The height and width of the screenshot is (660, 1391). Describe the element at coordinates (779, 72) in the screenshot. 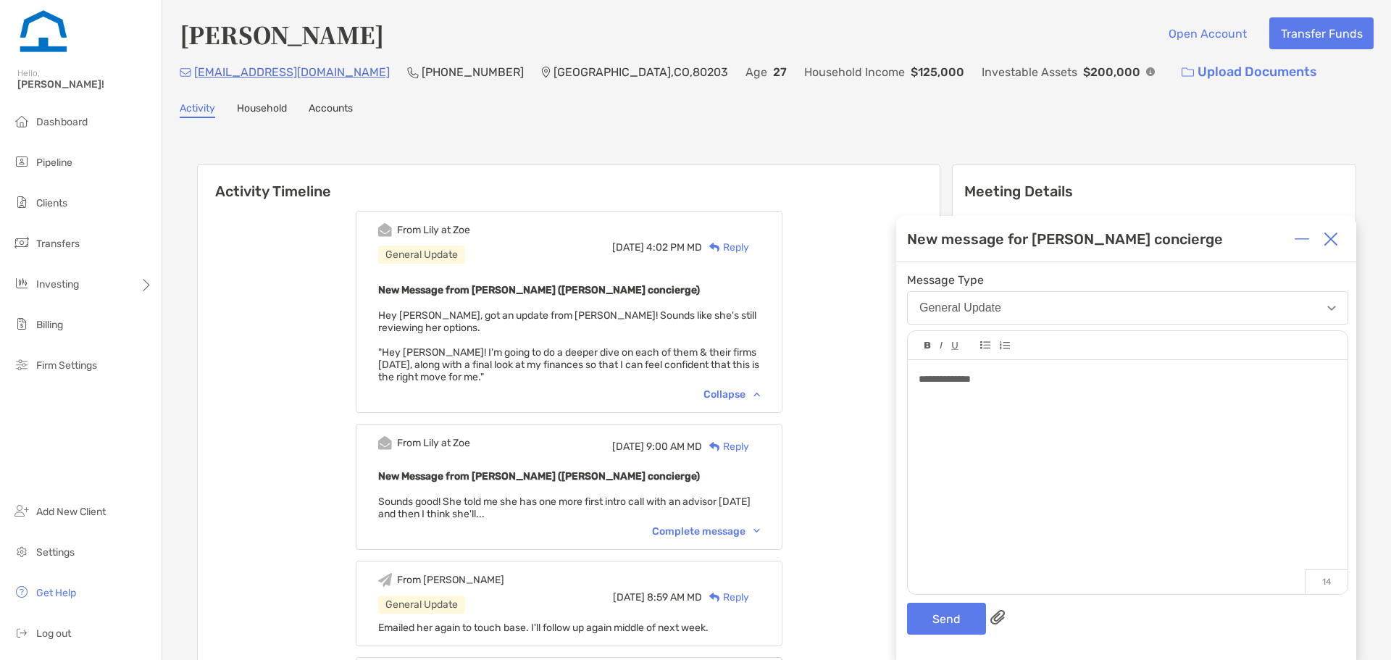

I see `p: 27` at that location.